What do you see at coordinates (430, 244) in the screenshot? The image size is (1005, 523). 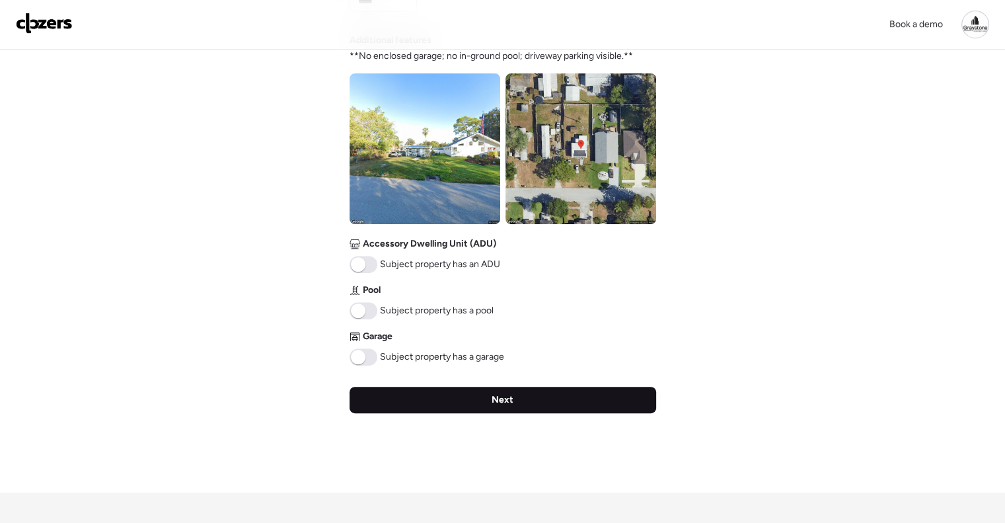 I see `span: Accessory Dwelling Unit (ADU)` at bounding box center [430, 244].